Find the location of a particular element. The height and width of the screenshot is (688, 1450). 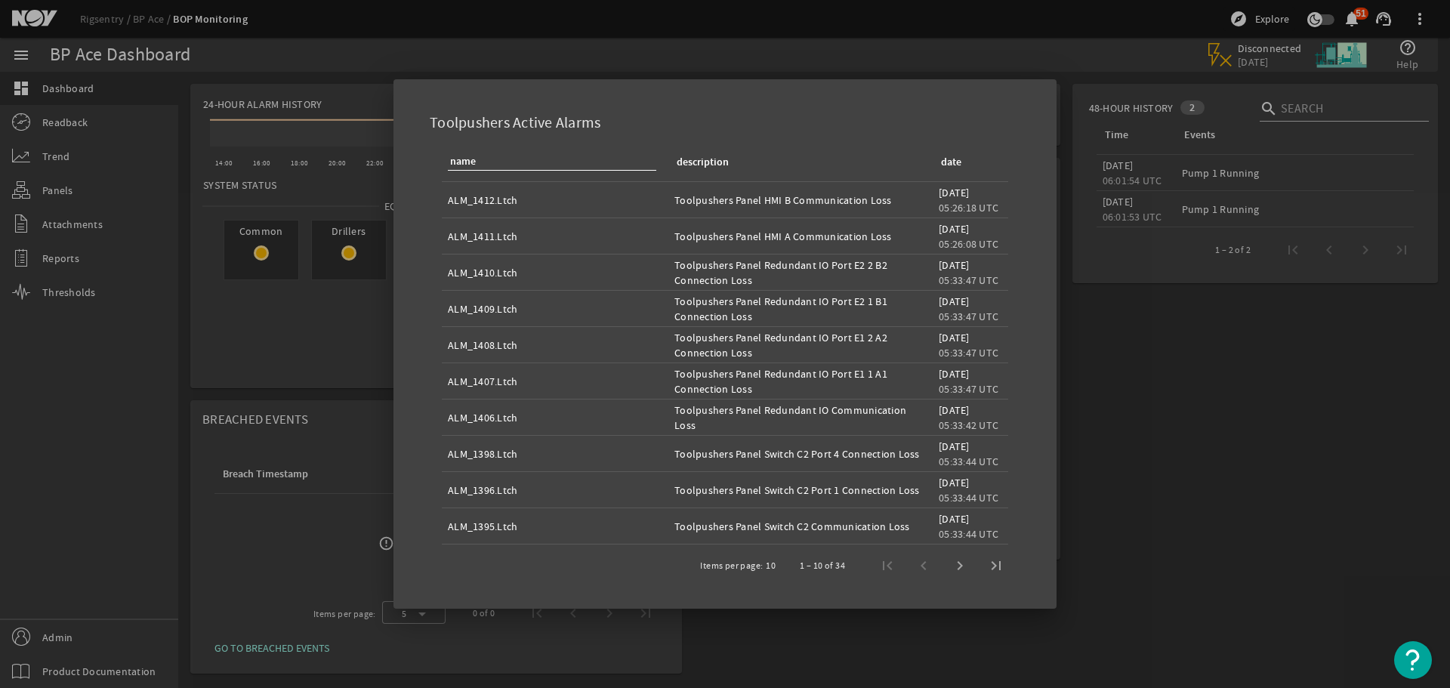

div: 1 – 10 of 34 is located at coordinates (823, 566).